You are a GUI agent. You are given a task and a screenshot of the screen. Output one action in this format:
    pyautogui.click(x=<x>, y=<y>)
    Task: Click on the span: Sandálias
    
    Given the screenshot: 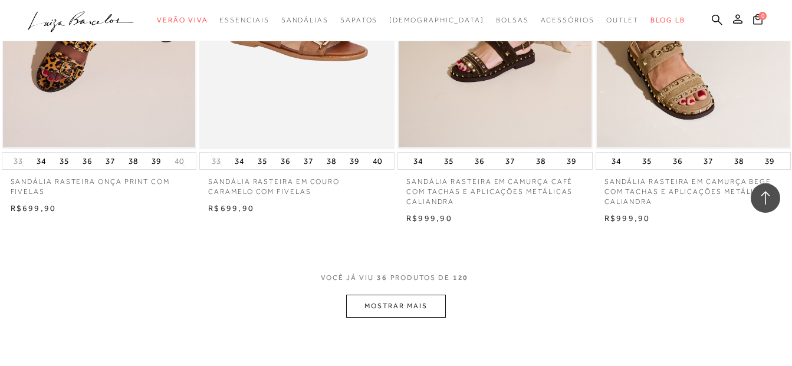 What is the action you would take?
    pyautogui.click(x=305, y=20)
    